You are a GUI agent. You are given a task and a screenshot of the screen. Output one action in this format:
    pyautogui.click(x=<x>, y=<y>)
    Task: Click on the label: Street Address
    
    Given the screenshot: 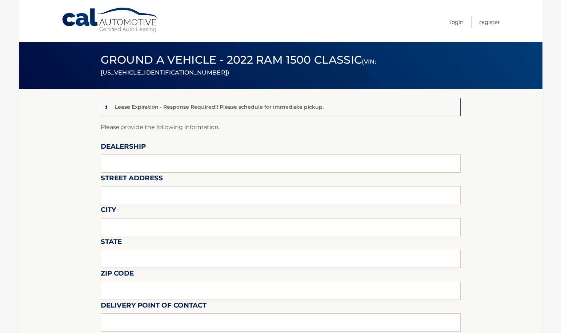 What is the action you would take?
    pyautogui.click(x=132, y=179)
    